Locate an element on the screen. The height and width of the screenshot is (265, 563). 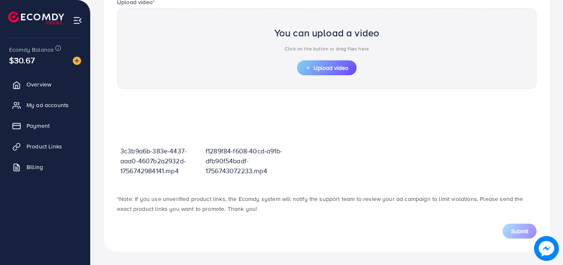
span: Overview is located at coordinates (39, 84).